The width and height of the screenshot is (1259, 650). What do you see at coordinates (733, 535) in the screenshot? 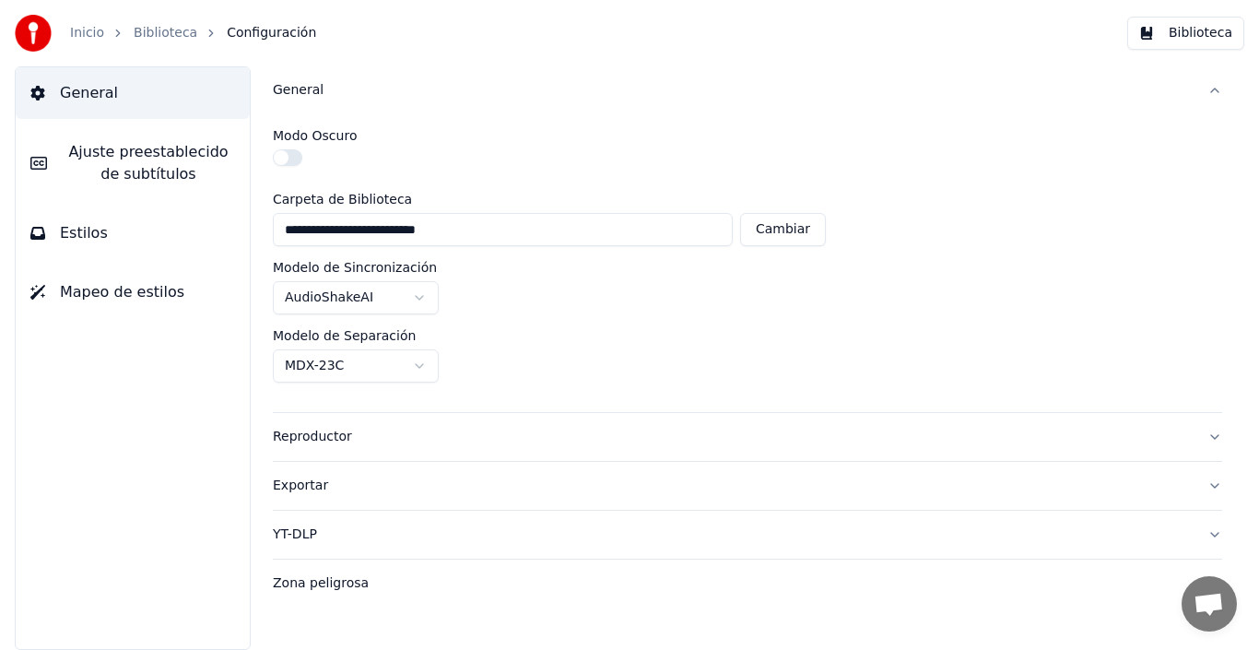
I see `div: YT-DLP` at bounding box center [733, 535].